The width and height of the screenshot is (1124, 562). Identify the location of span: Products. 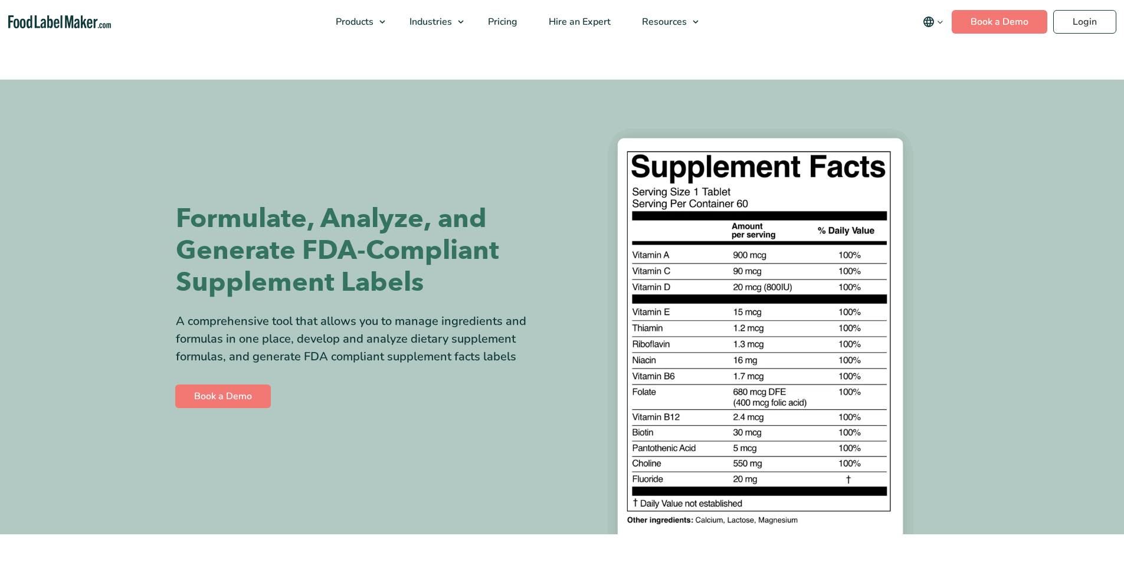
(353, 22).